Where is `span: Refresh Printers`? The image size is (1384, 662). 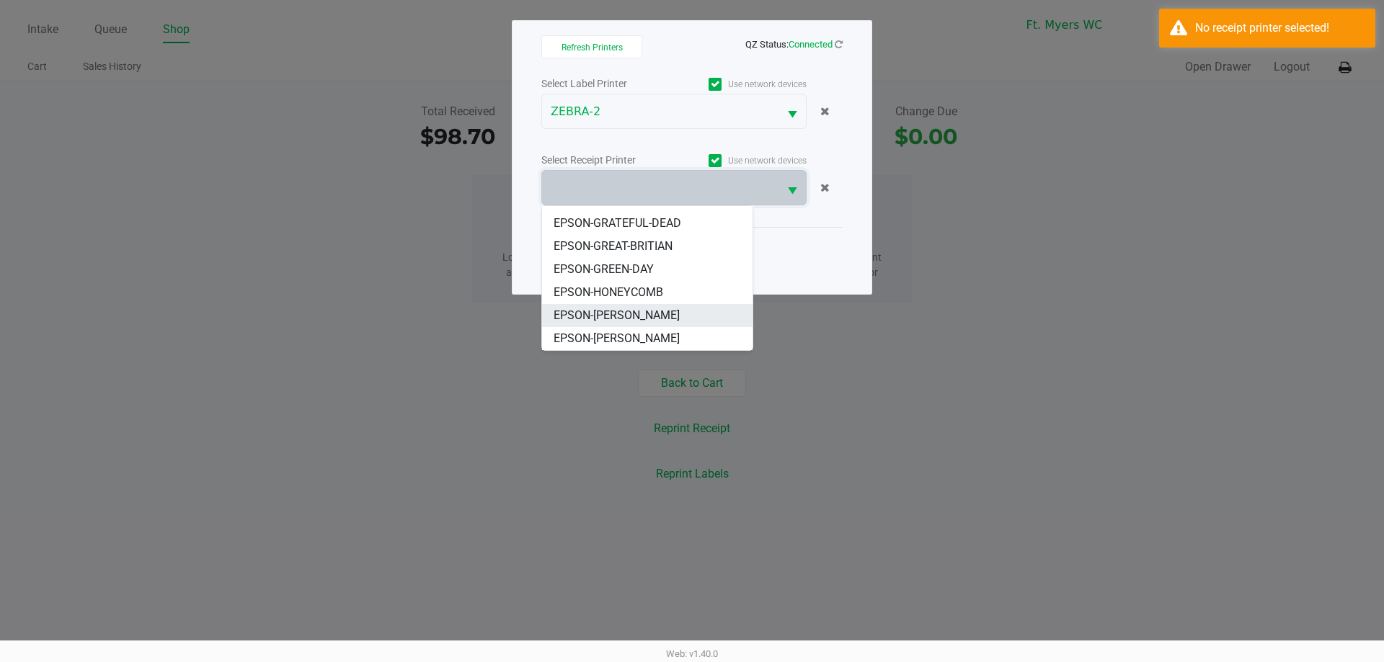 span: Refresh Printers is located at coordinates (592, 48).